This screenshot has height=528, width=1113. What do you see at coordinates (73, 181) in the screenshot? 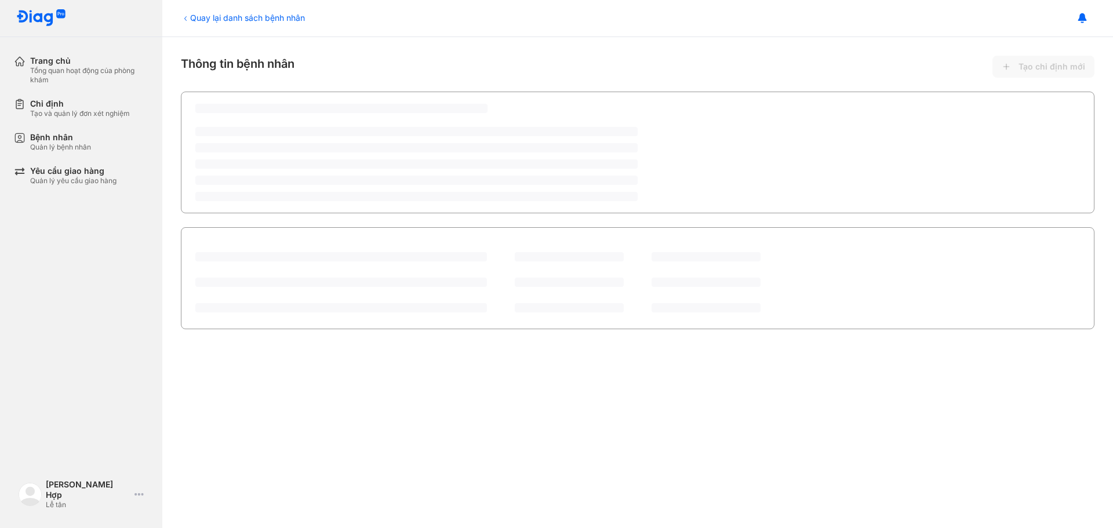
I see `div: Quản lý yêu cầu giao hàng` at bounding box center [73, 181].